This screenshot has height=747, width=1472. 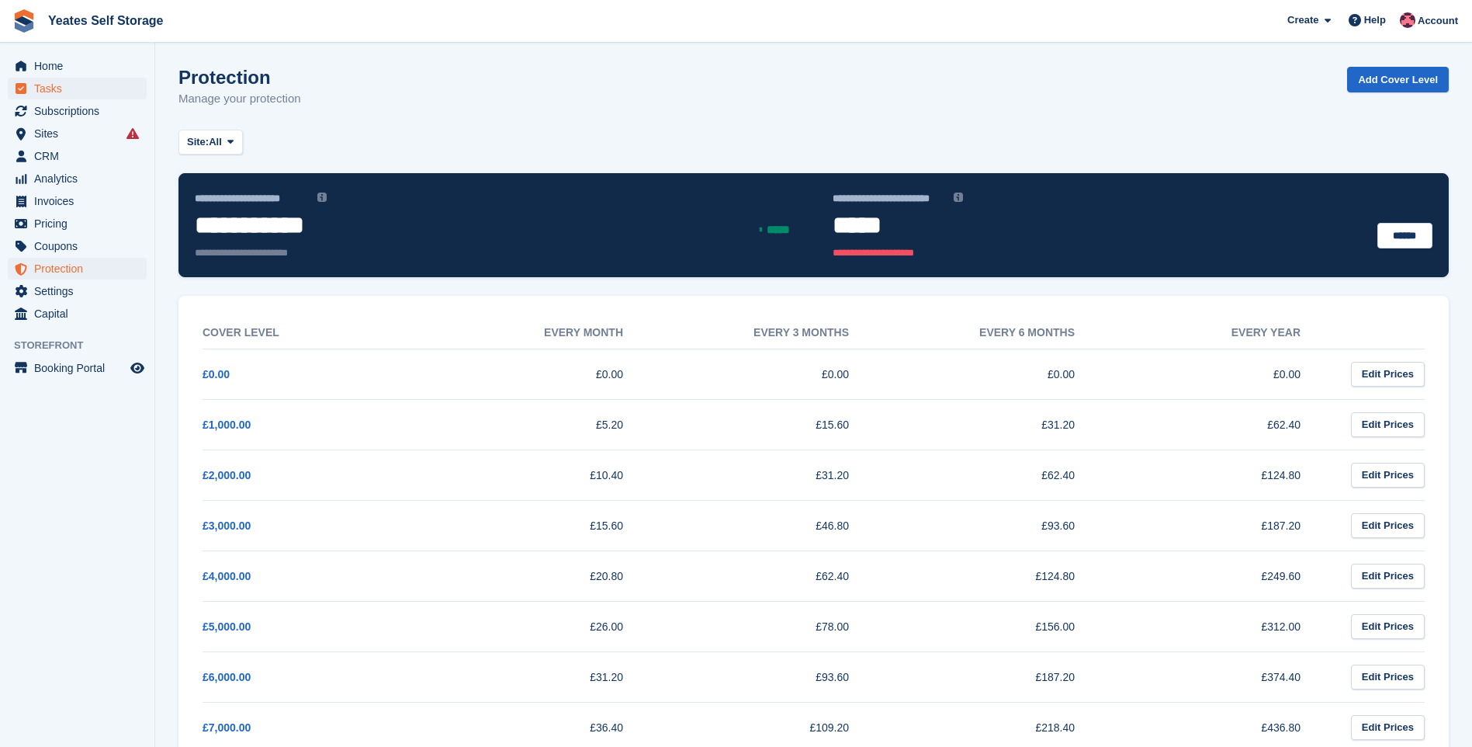 I want to click on span: Home, so click(x=81, y=66).